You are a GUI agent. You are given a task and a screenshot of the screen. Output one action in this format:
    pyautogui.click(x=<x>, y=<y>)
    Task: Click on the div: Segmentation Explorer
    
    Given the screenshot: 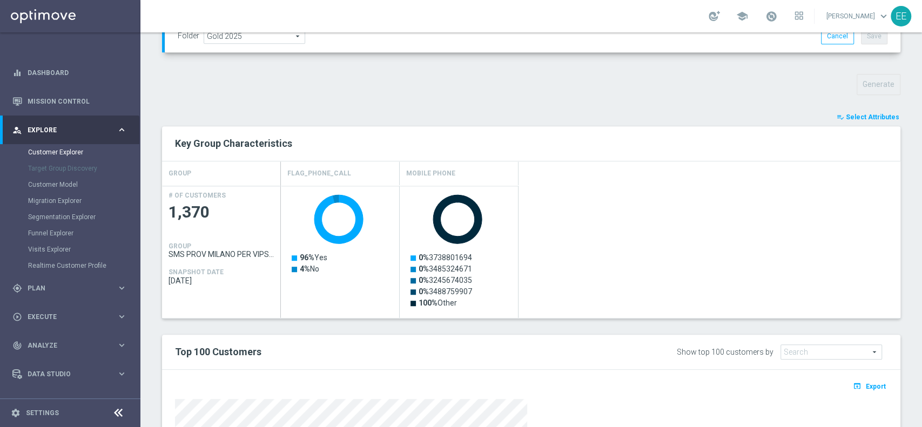 What is the action you would take?
    pyautogui.click(x=84, y=217)
    